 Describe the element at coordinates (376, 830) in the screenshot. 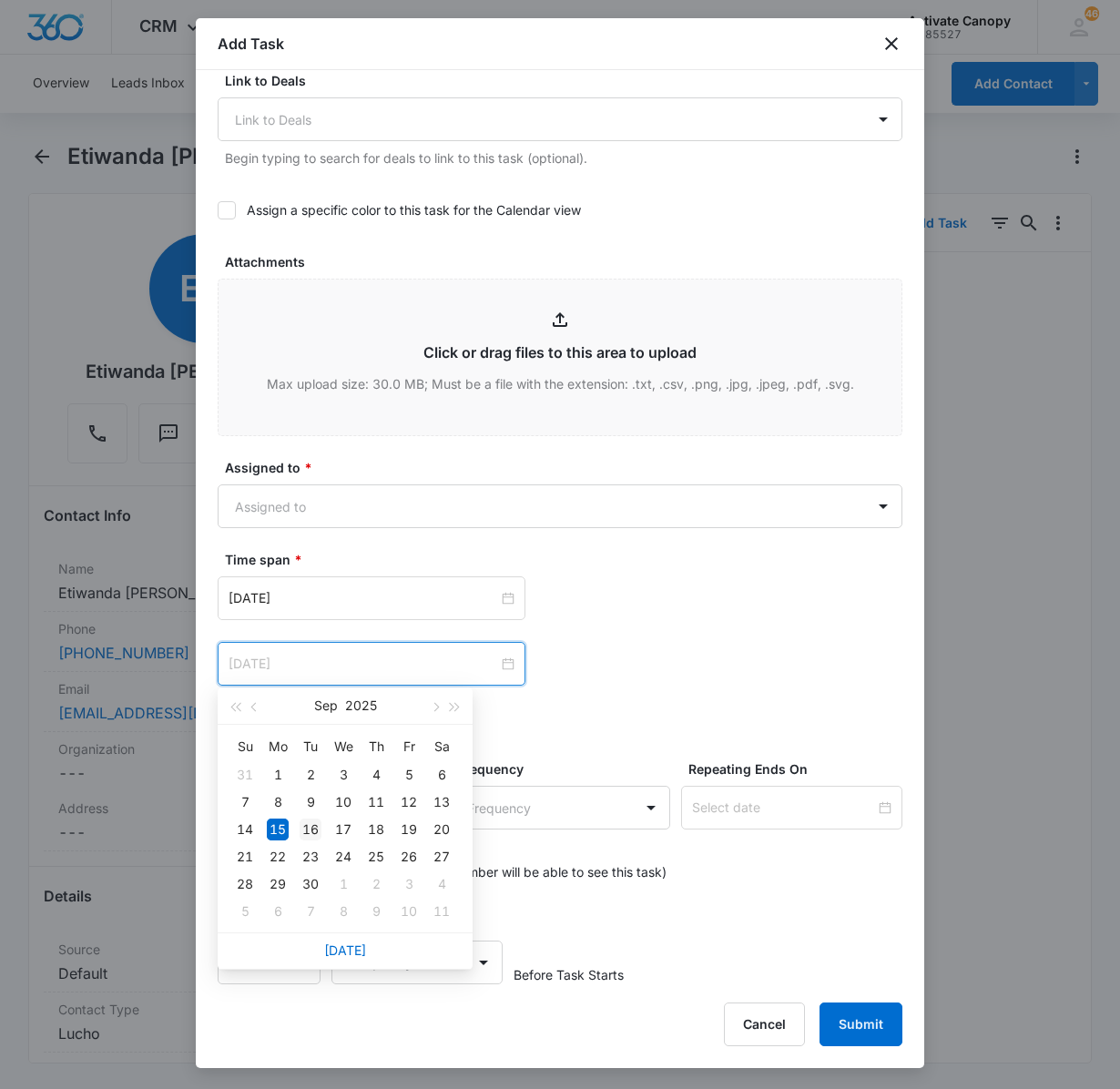

I see `div: 18` at that location.